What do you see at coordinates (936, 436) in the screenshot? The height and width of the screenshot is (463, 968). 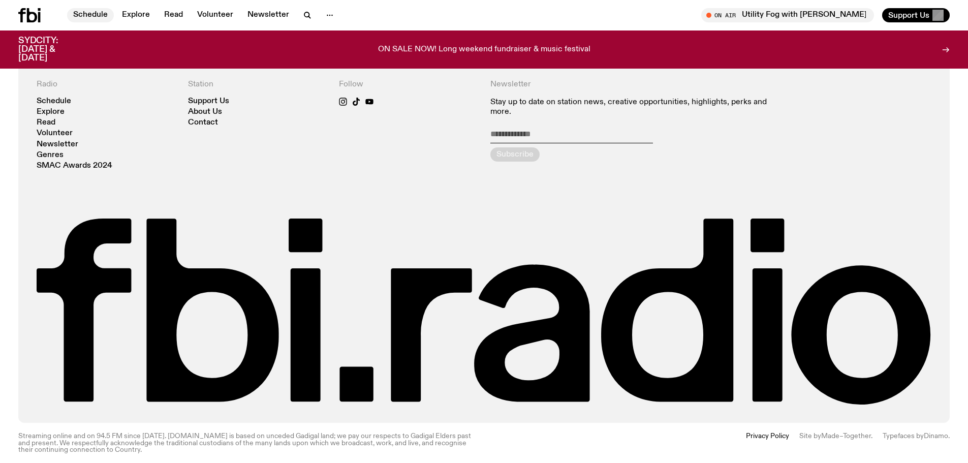 I see `a: Dinamo` at bounding box center [936, 436].